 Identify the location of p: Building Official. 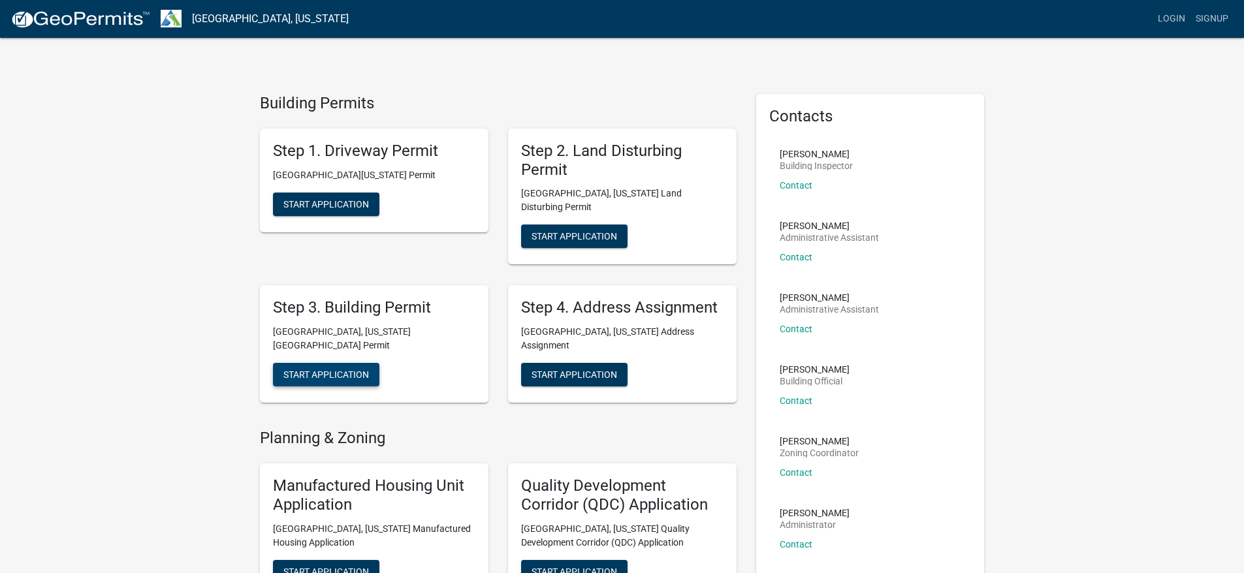
(814, 381).